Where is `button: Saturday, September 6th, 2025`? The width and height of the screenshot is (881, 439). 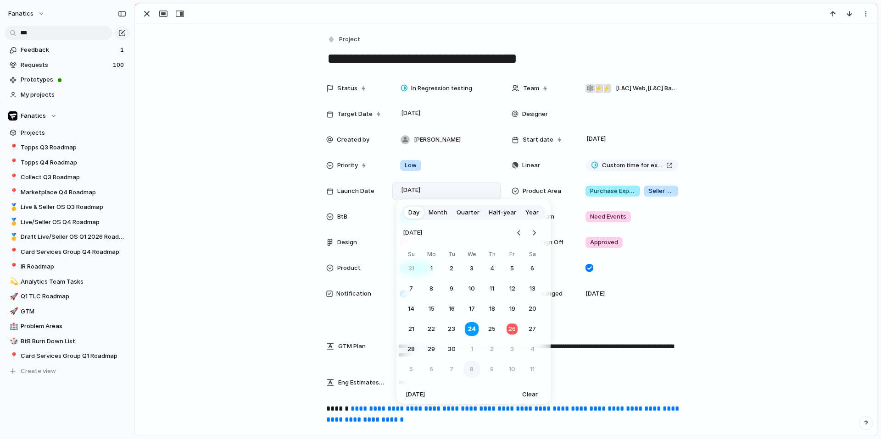
button: Saturday, September 6th, 2025 is located at coordinates (532, 269).